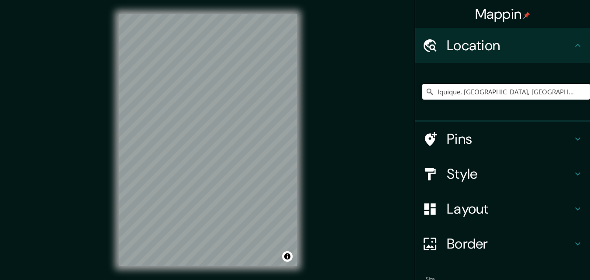  Describe the element at coordinates (503, 244) in the screenshot. I see `div: Border` at that location.